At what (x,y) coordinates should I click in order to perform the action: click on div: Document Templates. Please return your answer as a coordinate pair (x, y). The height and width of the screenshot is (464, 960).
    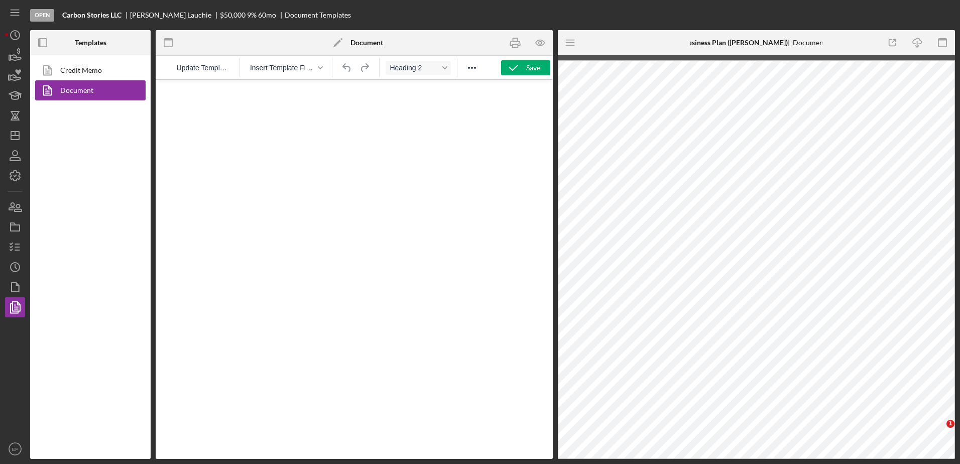
    Looking at the image, I should click on (318, 15).